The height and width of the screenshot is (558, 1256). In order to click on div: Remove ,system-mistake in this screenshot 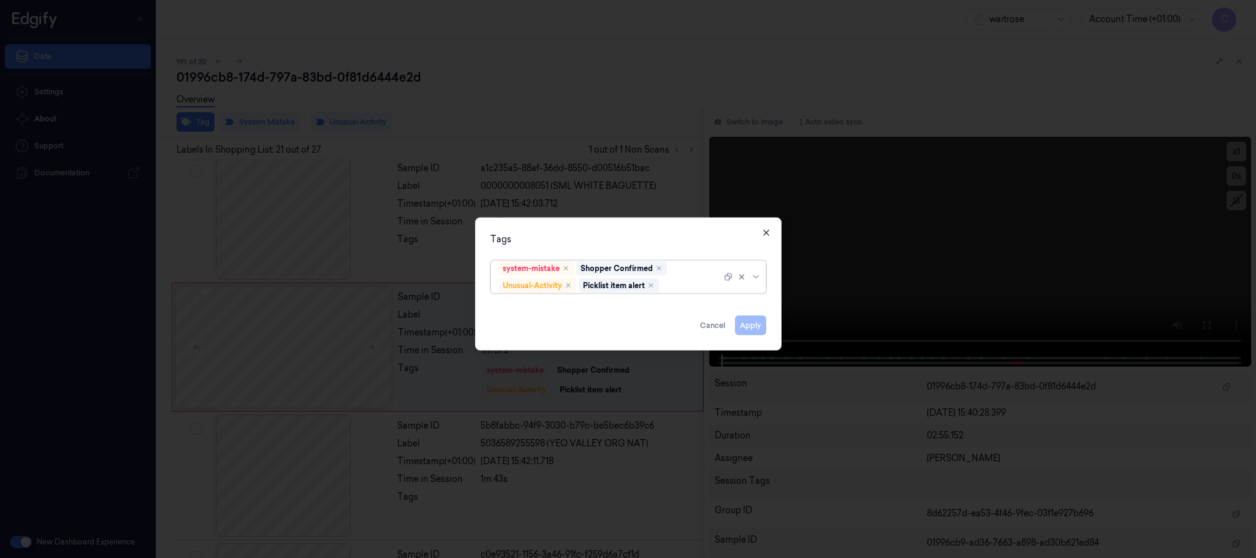, I will do `click(566, 269)`.